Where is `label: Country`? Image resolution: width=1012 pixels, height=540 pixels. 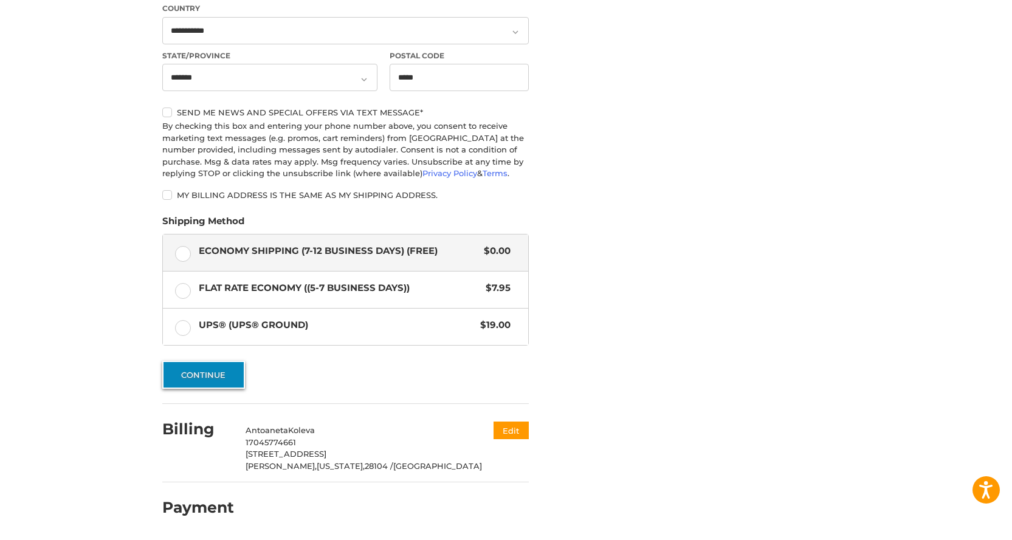 label: Country is located at coordinates (345, 9).